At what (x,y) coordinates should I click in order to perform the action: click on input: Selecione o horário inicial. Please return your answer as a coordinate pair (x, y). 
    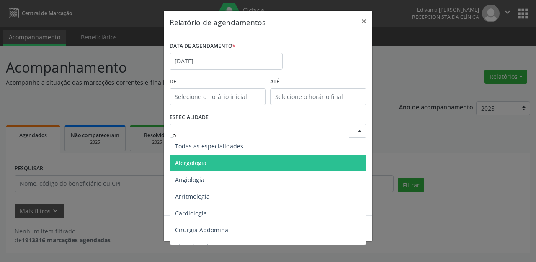
    Looking at the image, I should click on (218, 97).